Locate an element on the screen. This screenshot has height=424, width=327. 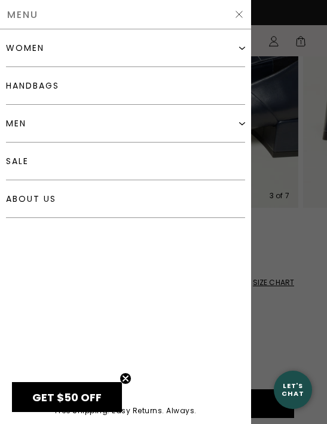
div: men is located at coordinates (16, 123).